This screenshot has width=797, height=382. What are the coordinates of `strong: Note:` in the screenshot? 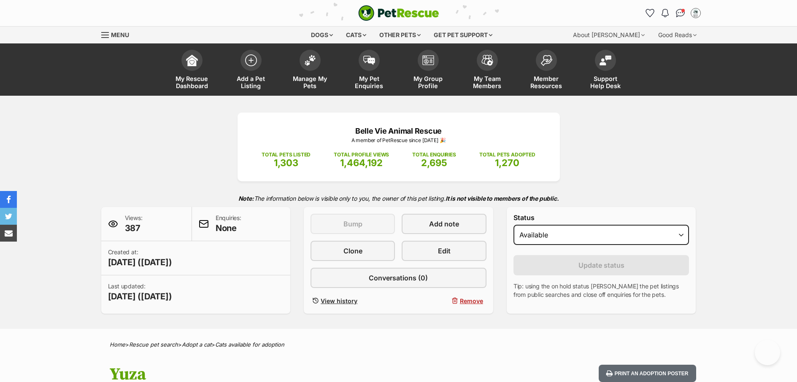 It's located at (246, 198).